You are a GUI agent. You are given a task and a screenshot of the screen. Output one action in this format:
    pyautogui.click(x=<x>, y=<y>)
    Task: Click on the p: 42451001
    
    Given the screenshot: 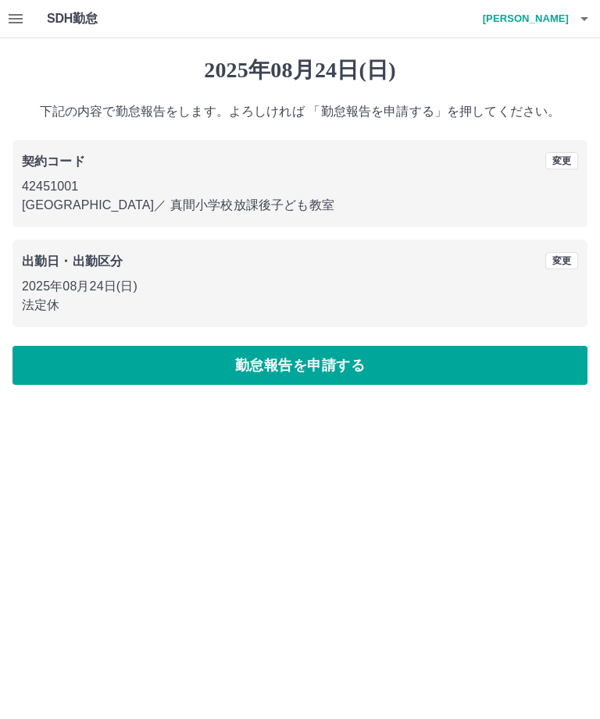 What is the action you would take?
    pyautogui.click(x=300, y=187)
    